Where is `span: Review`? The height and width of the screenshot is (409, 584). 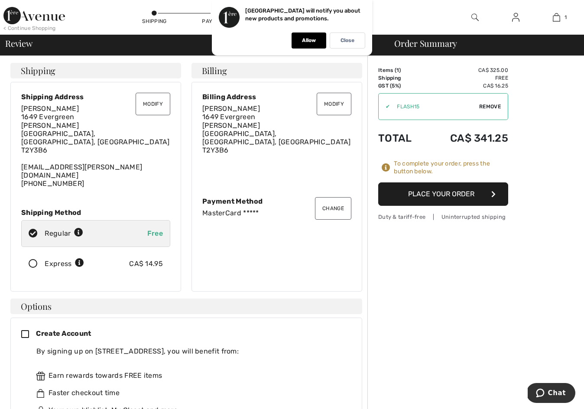 span: Review is located at coordinates (19, 43).